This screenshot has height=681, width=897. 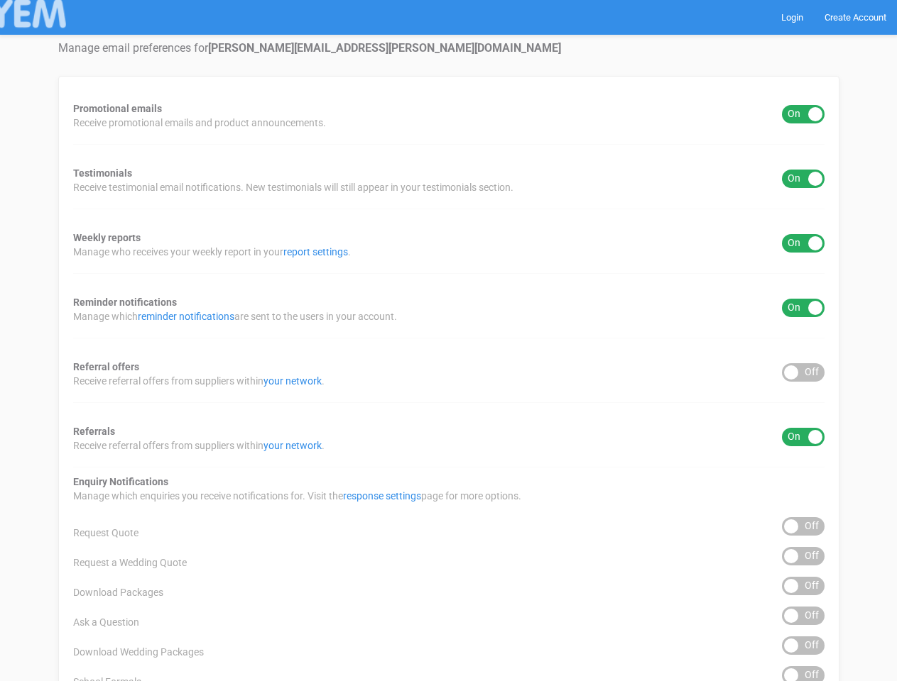 What do you see at coordinates (235, 317) in the screenshot?
I see `span: Manage which are sent to the users in your account.` at bounding box center [235, 317].